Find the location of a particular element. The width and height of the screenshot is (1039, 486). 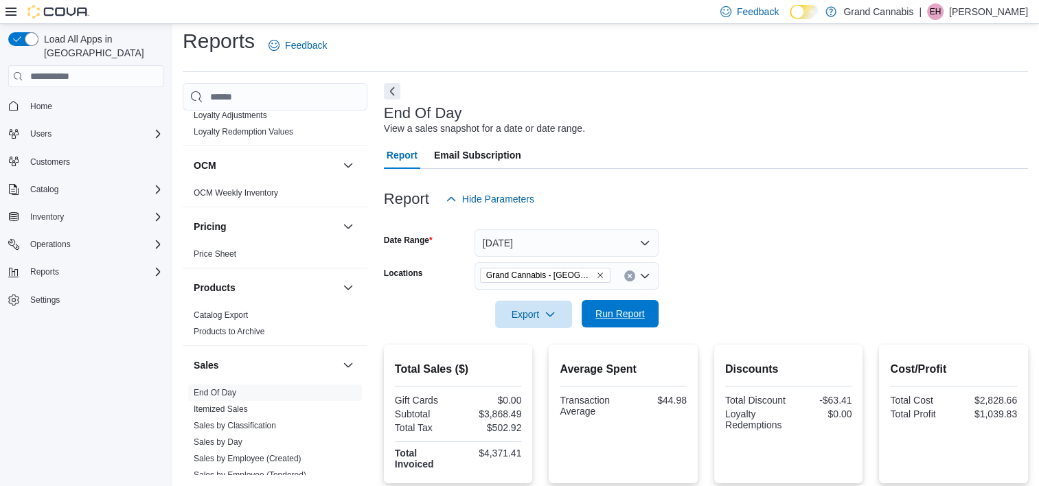

h2: Cost/Profit is located at coordinates (953, 369).